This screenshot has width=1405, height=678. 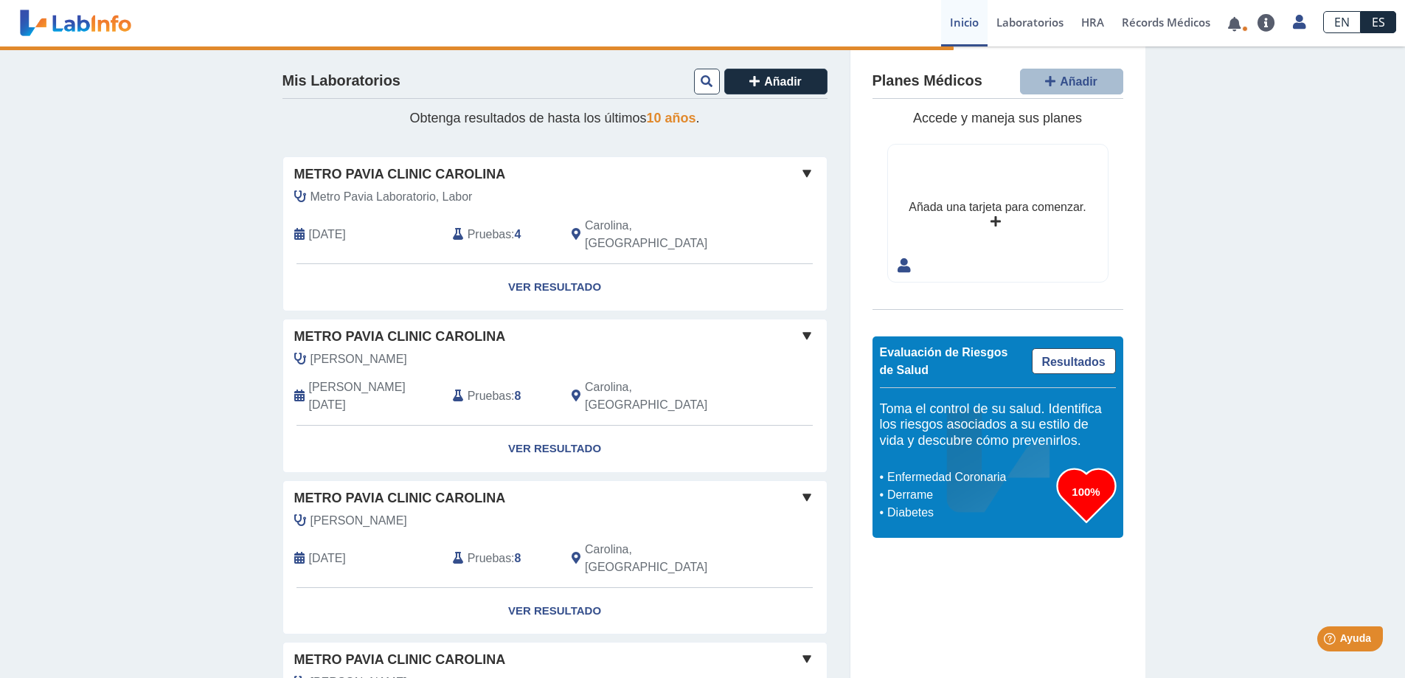 What do you see at coordinates (1093, 22) in the screenshot?
I see `span: HRA` at bounding box center [1093, 22].